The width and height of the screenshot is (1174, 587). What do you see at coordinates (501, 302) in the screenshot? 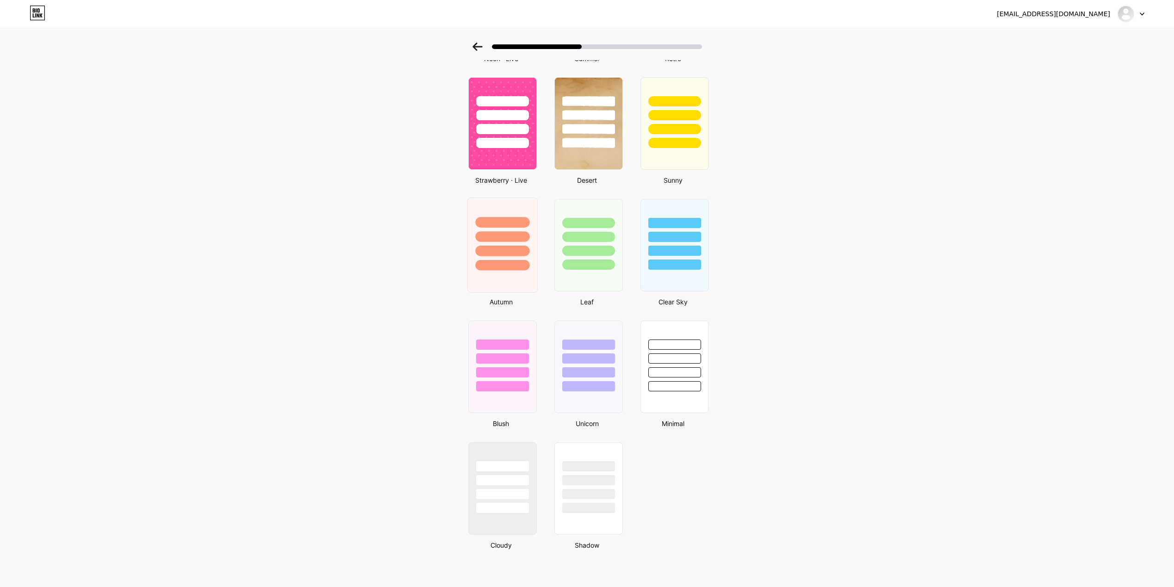
I see `div: Autumn` at bounding box center [501, 302].